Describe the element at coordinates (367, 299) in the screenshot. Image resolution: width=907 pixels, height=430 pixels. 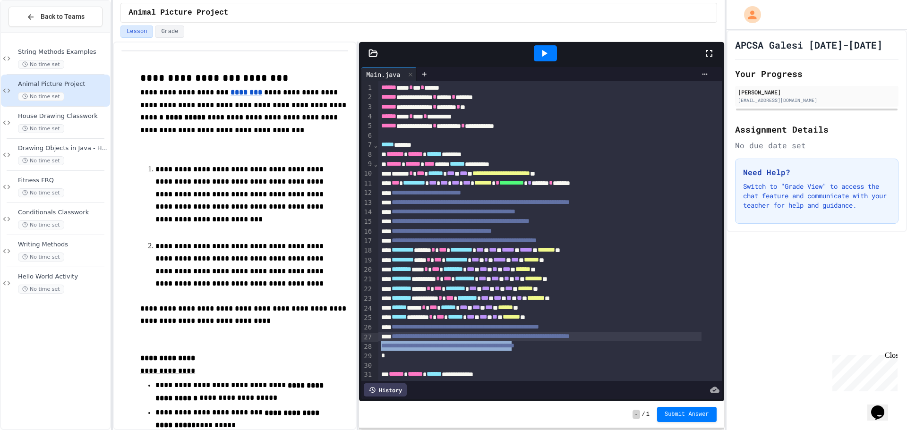
I see `div: 23` at that location.